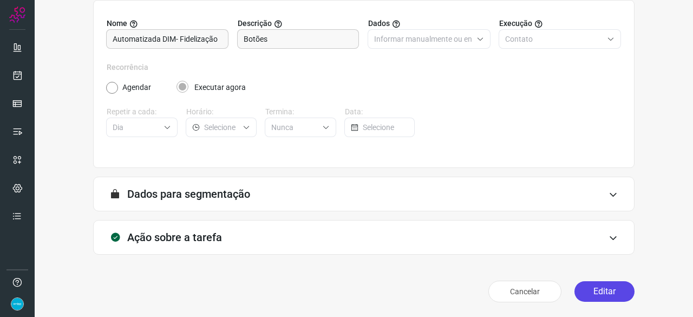 Image resolution: width=693 pixels, height=317 pixels. Describe the element at coordinates (174, 237) in the screenshot. I see `h3: Ação sobre a tarefa` at that location.